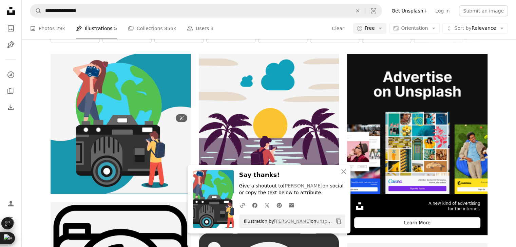  What do you see at coordinates (454, 207) in the screenshot?
I see `span: A new kind of advertising for the internet.` at bounding box center [454, 207].